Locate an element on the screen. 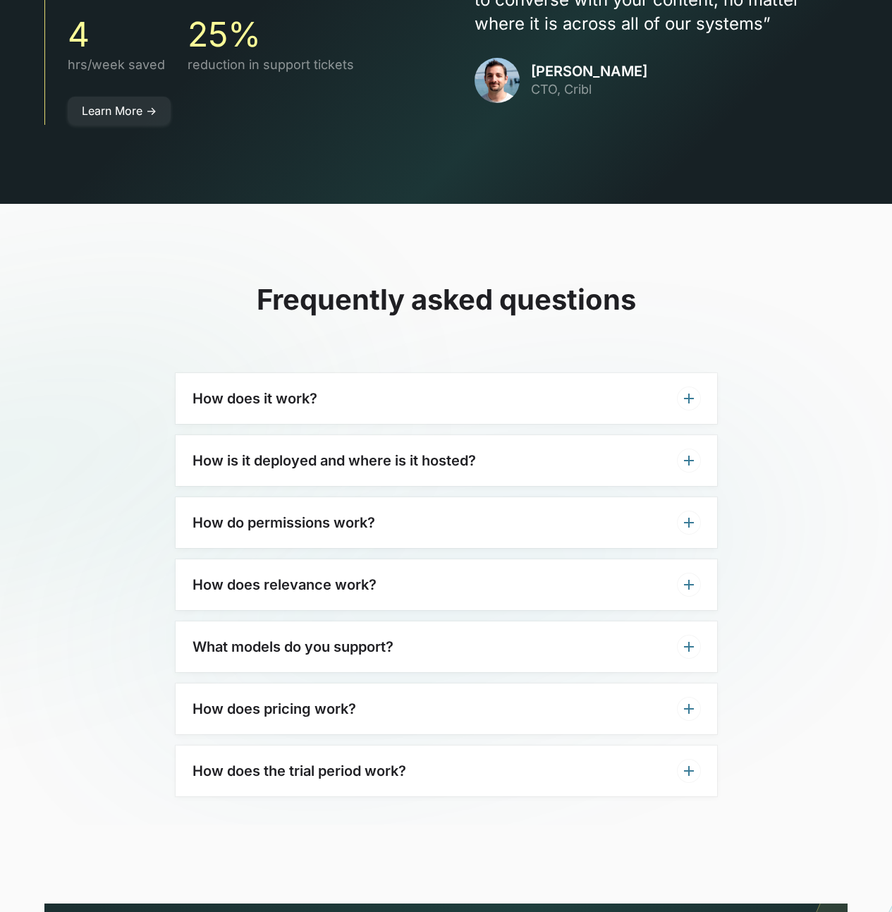  h3: How does pricing work? is located at coordinates (274, 709).